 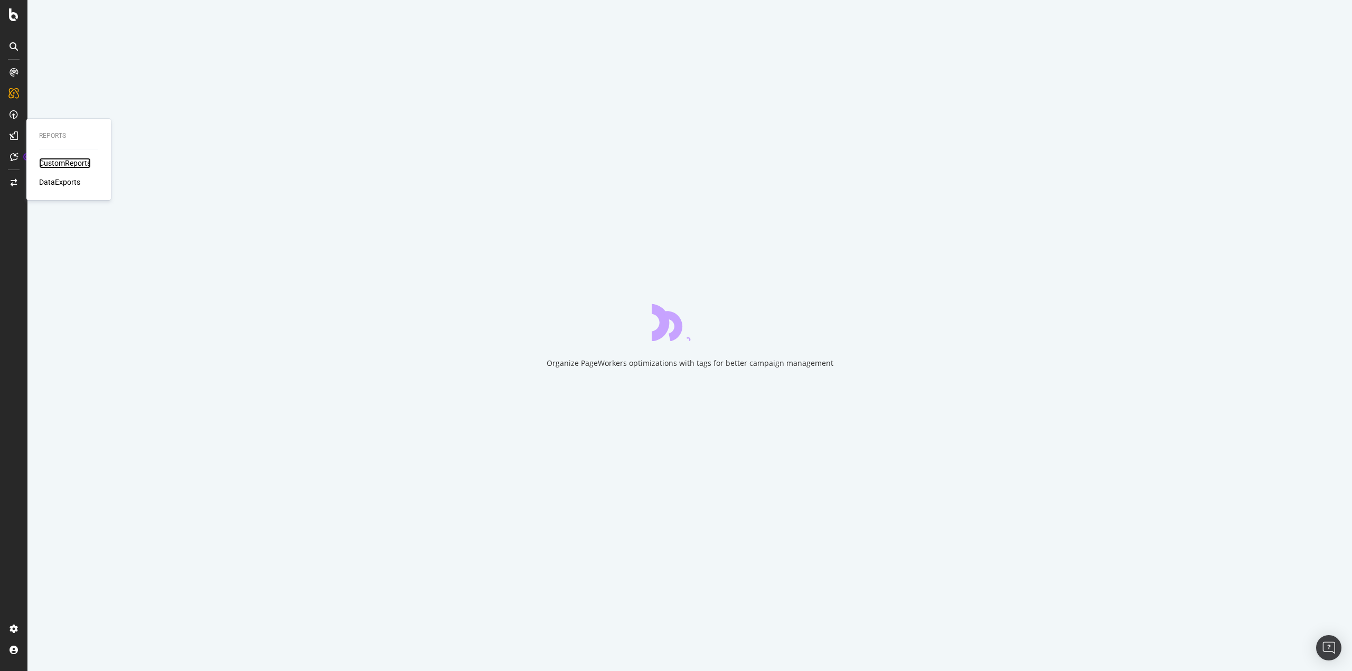 I want to click on div: Open Intercom Messenger, so click(x=1329, y=648).